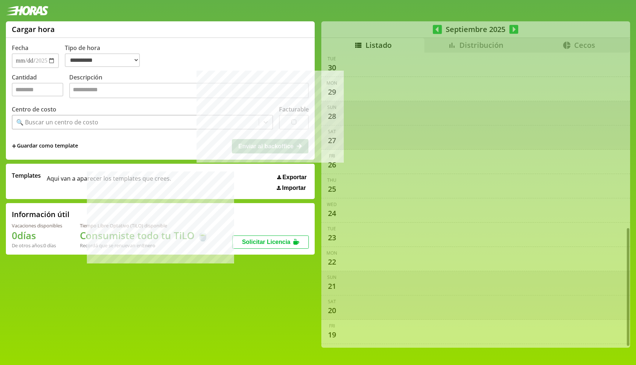  What do you see at coordinates (34, 109) in the screenshot?
I see `label: Centro de costo` at bounding box center [34, 109].